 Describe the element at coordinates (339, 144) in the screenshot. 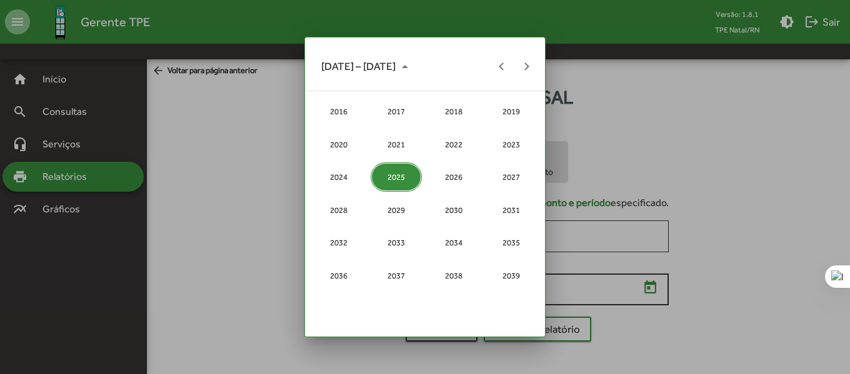

I see `div: 2020` at that location.